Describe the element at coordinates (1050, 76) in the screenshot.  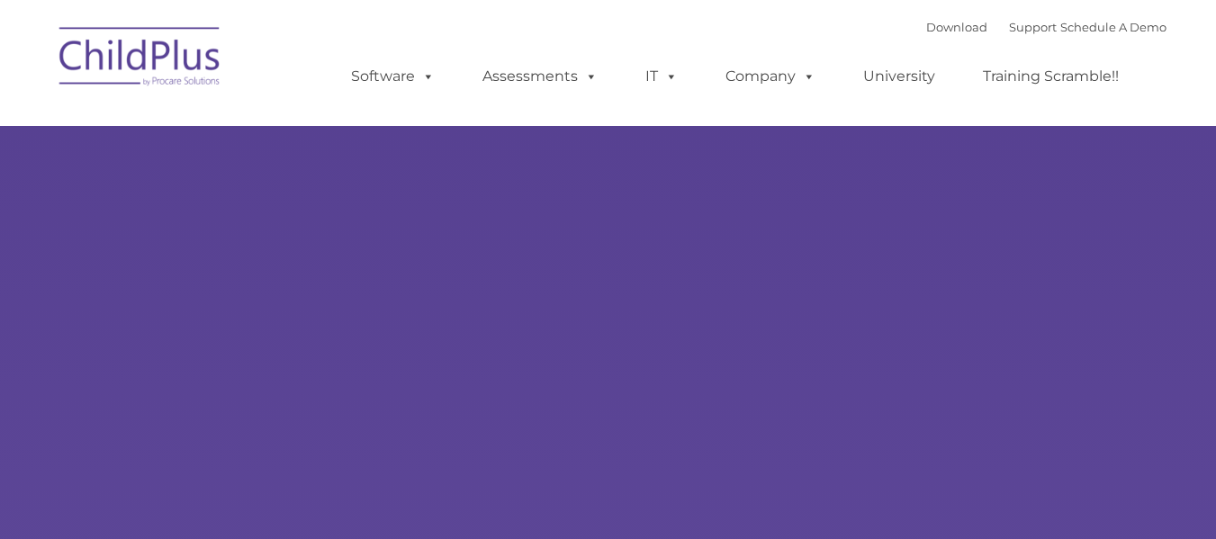
I see `a: Training Scramble!!` at that location.